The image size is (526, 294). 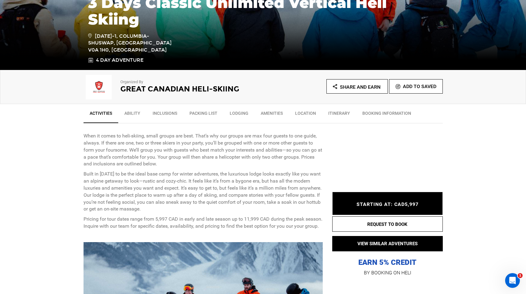 What do you see at coordinates (165, 115) in the screenshot?
I see `a: Inclusions` at bounding box center [165, 115].